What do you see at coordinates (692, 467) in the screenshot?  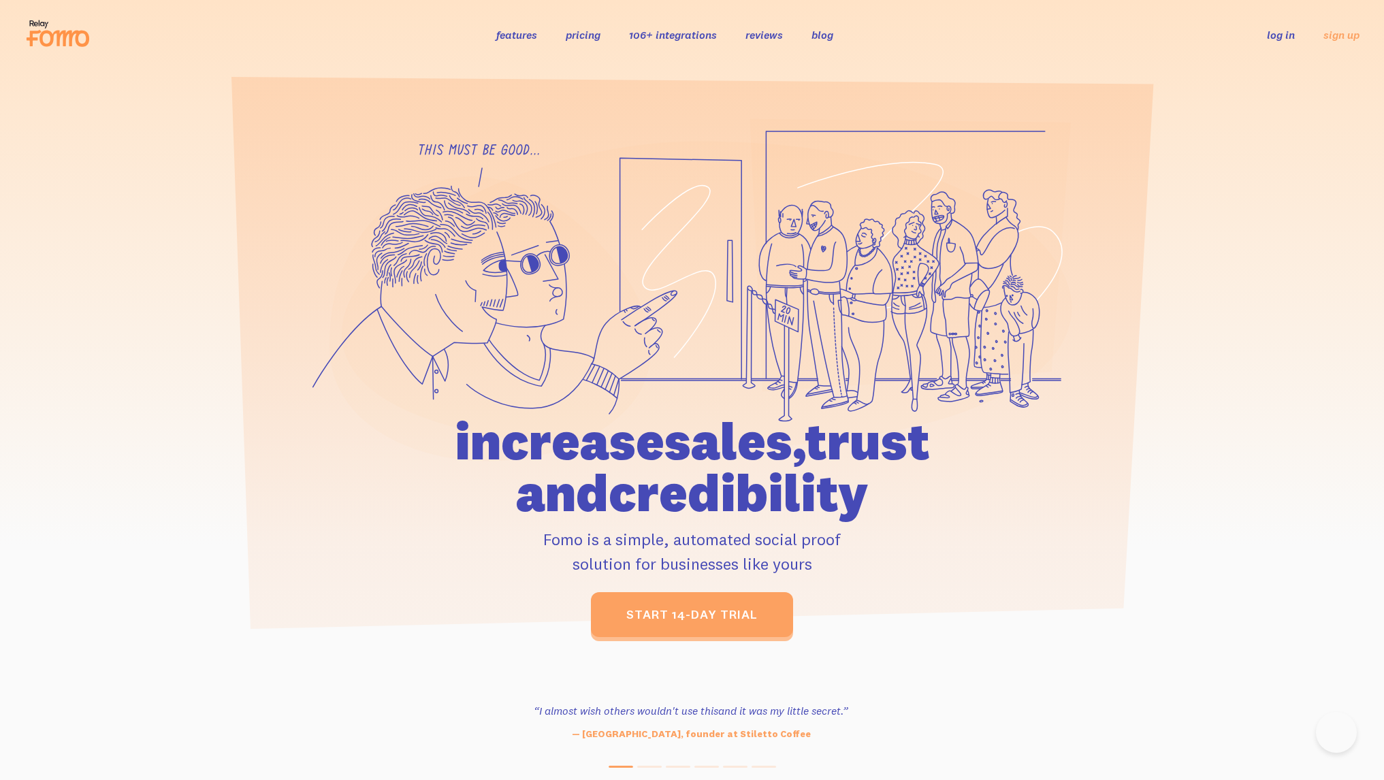 I see `h1: increase sales, trust and credibility` at bounding box center [692, 467].